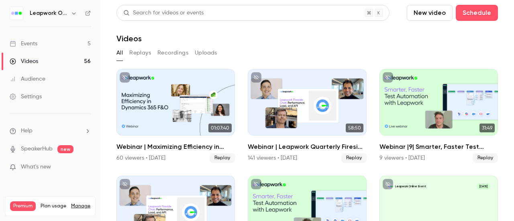 The image size is (514, 221). What do you see at coordinates (163, 13) in the screenshot?
I see `div: Search for videos or events` at bounding box center [163, 13].